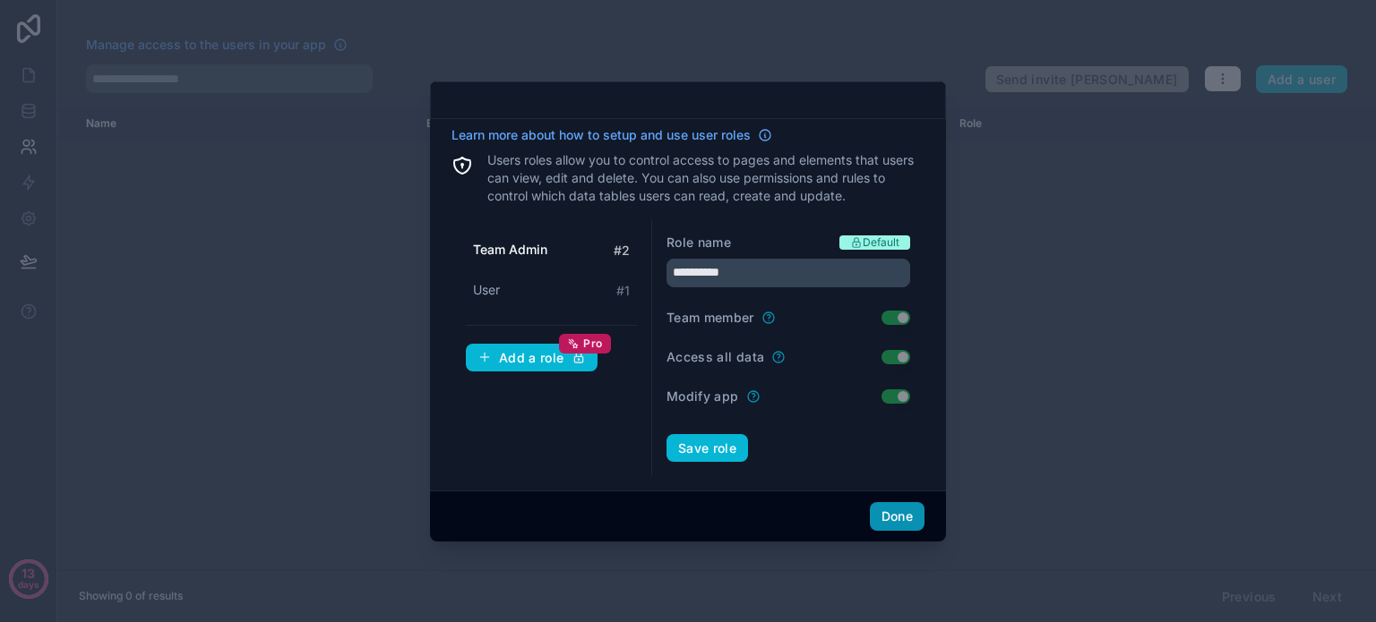 The width and height of the screenshot is (1376, 622). Describe the element at coordinates (896, 517) in the screenshot. I see `button: Done` at that location.